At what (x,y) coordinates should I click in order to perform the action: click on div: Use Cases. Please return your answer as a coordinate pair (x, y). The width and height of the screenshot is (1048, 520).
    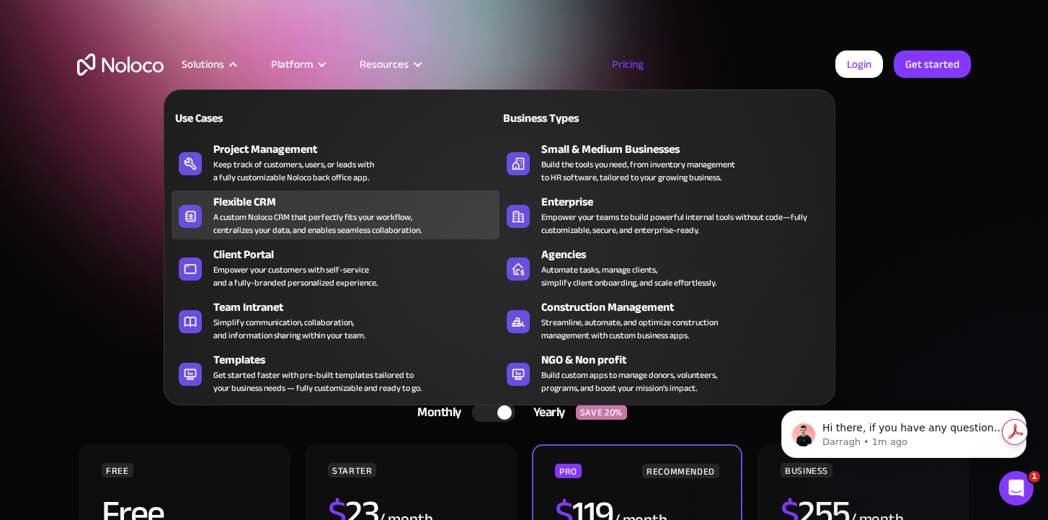
    Looking at the image, I should click on (250, 118).